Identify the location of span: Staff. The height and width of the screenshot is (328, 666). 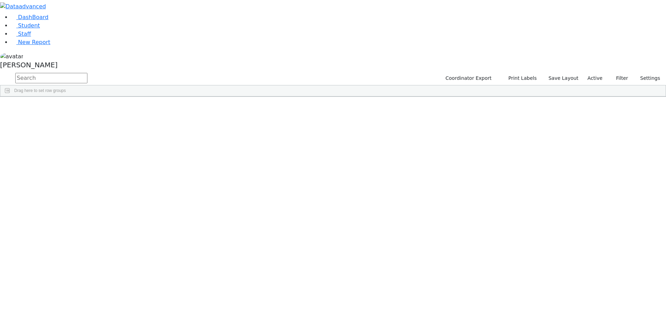
(24, 34).